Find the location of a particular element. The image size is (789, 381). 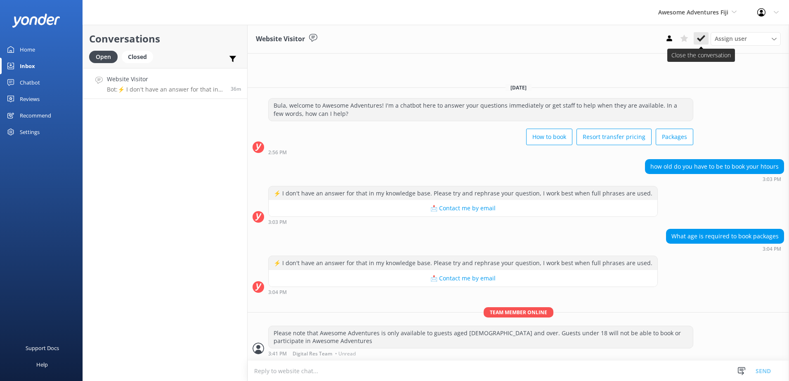

div: Support Docs is located at coordinates (42, 348).